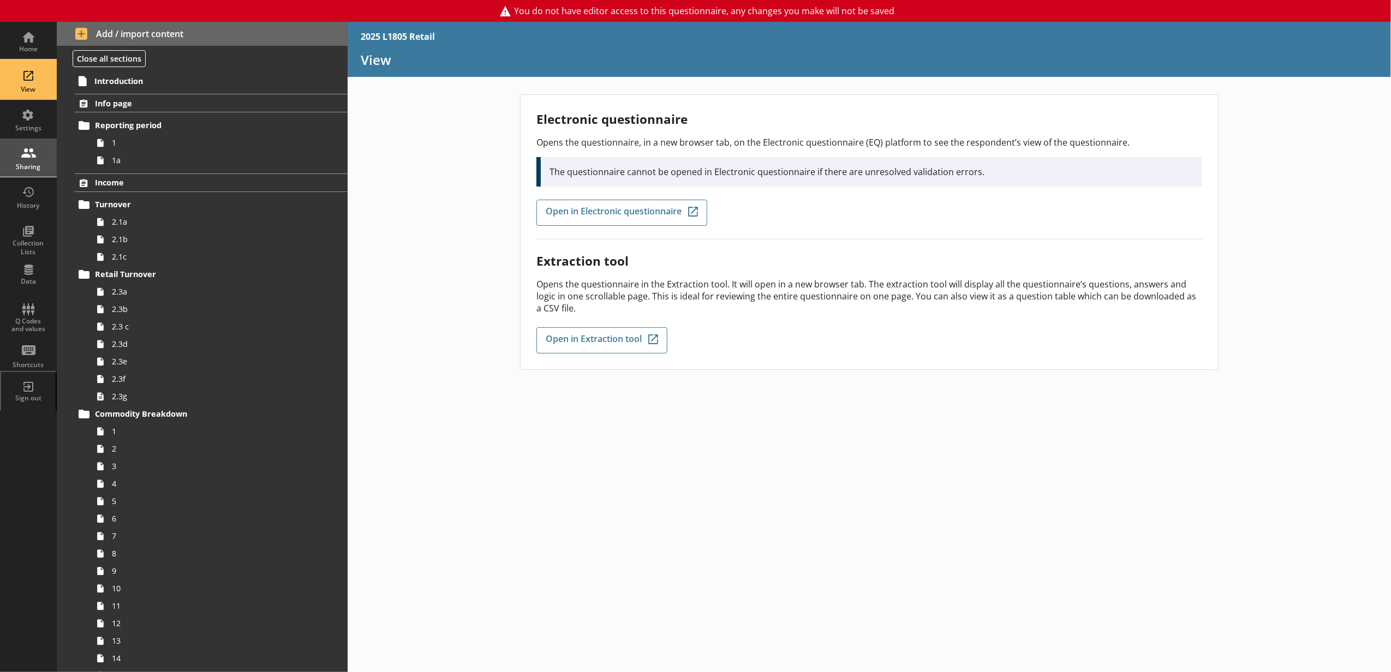 This screenshot has width=1391, height=672. What do you see at coordinates (205, 641) in the screenshot?
I see `span: 13` at bounding box center [205, 641].